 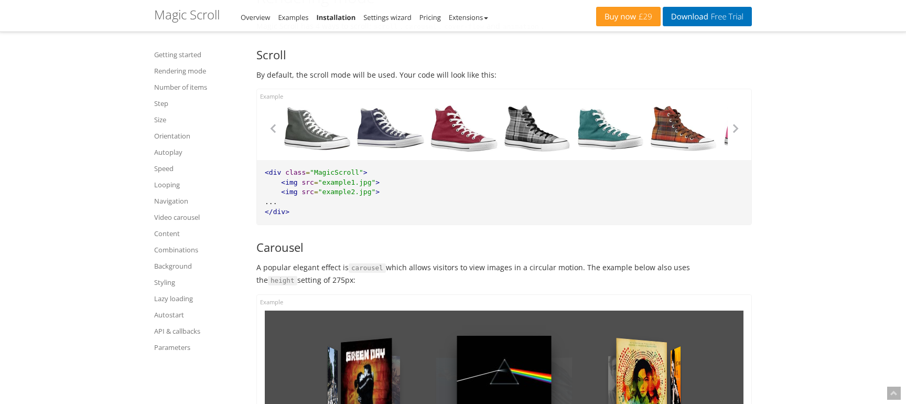 What do you see at coordinates (199, 55) in the screenshot?
I see `a: Getting started` at bounding box center [199, 55].